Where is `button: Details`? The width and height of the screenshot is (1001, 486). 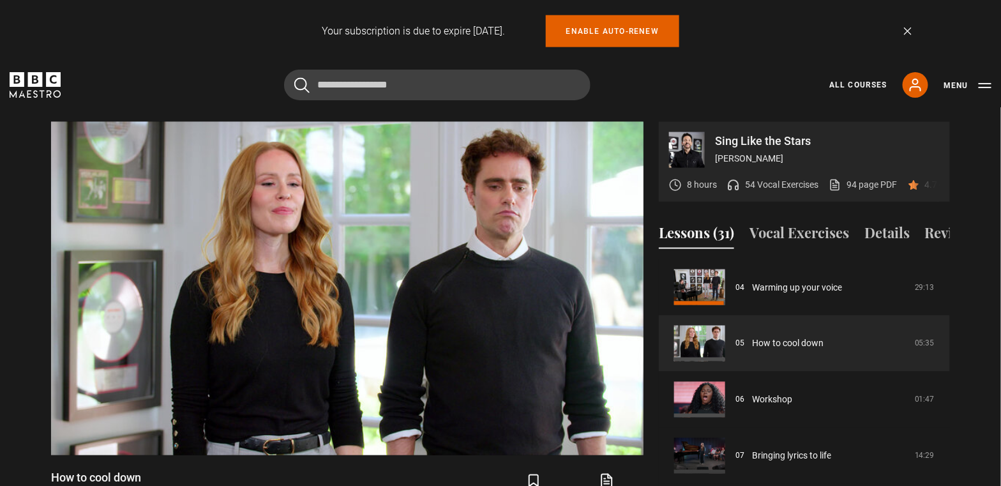 button: Details is located at coordinates (886, 235).